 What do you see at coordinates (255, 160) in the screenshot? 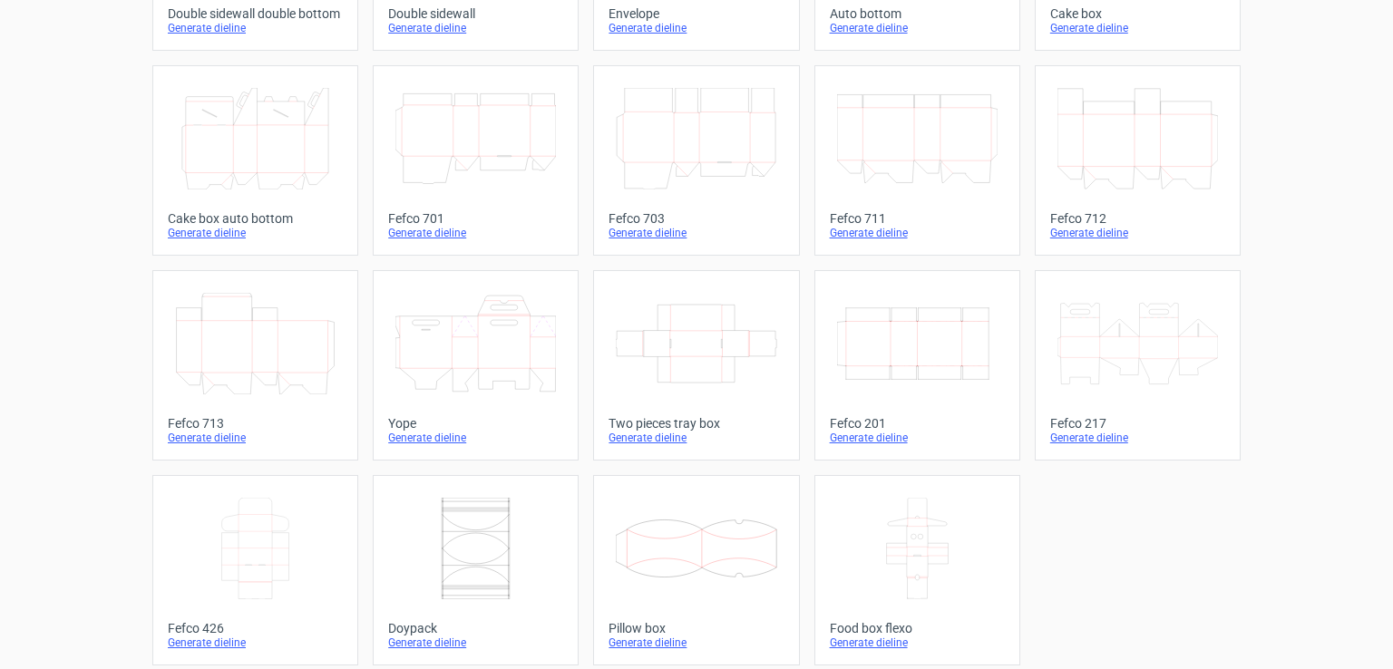
I see `a: Cake box auto bottomGenerate dieline` at bounding box center [255, 160].